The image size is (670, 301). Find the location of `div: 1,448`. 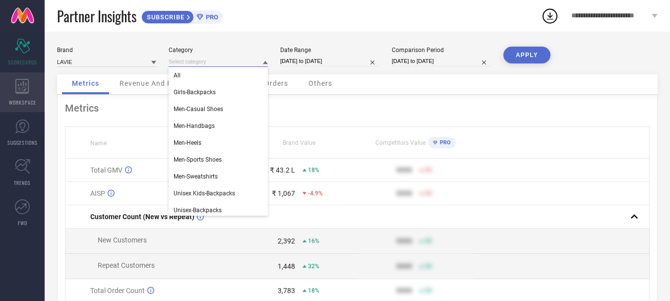

div: 1,448 is located at coordinates (286, 266).